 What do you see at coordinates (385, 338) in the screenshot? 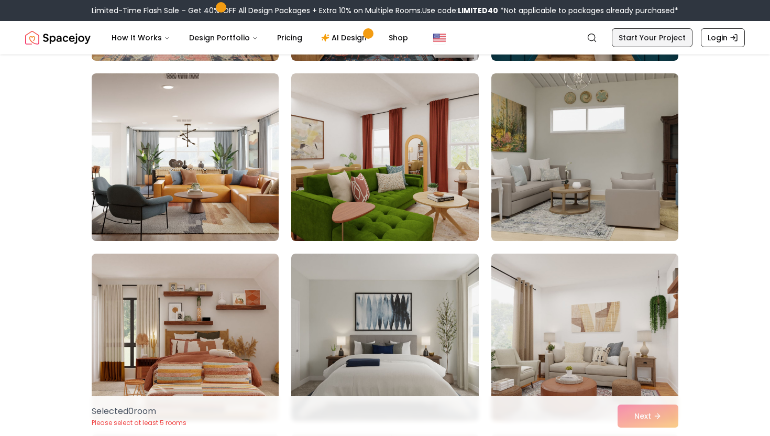
I see `img: Room room-11` at bounding box center [385, 338].